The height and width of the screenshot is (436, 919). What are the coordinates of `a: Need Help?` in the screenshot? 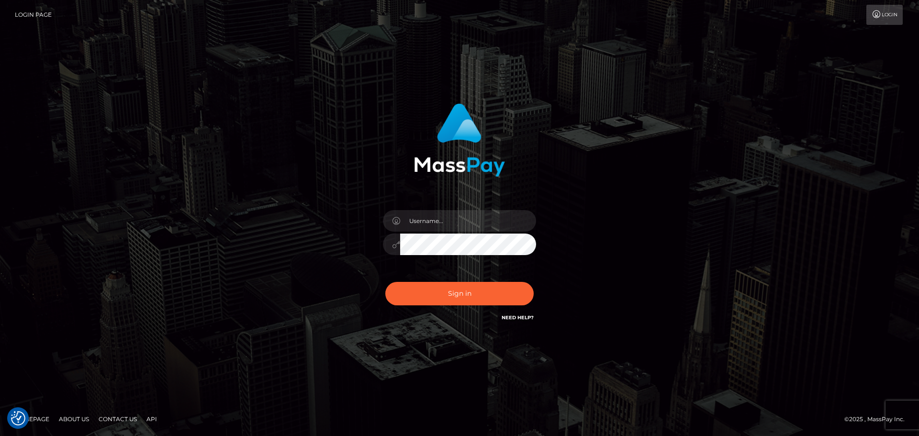 It's located at (517, 317).